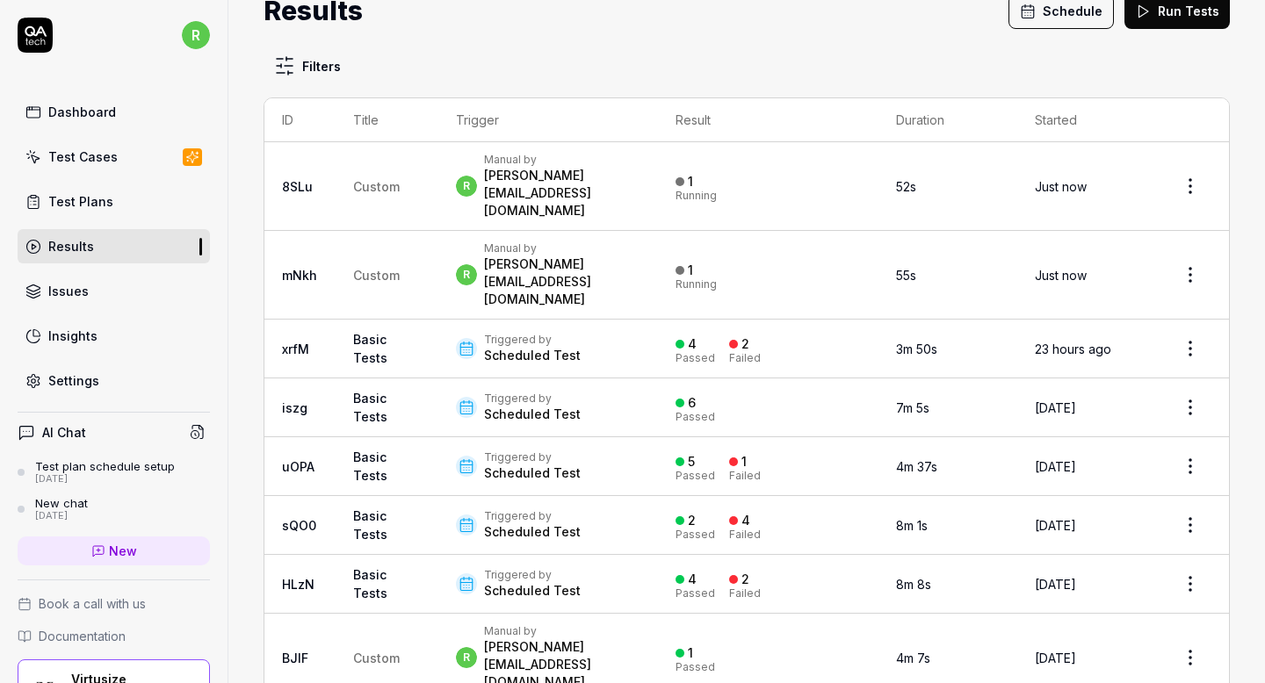  I want to click on a: 8SLu, so click(297, 186).